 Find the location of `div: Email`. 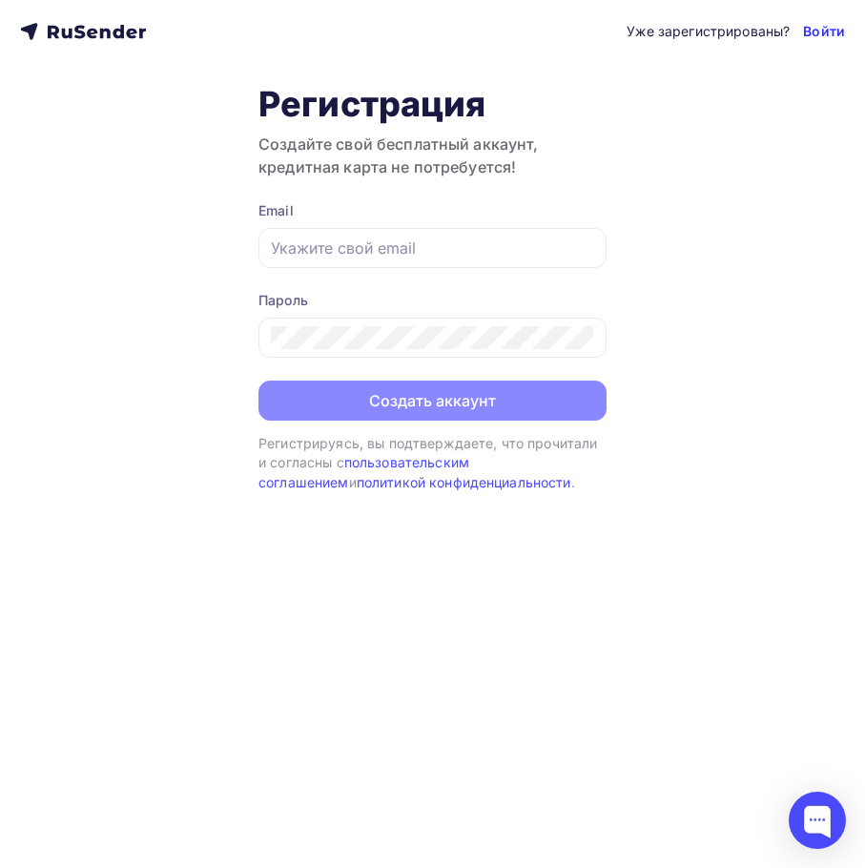

div: Email is located at coordinates (432, 211).